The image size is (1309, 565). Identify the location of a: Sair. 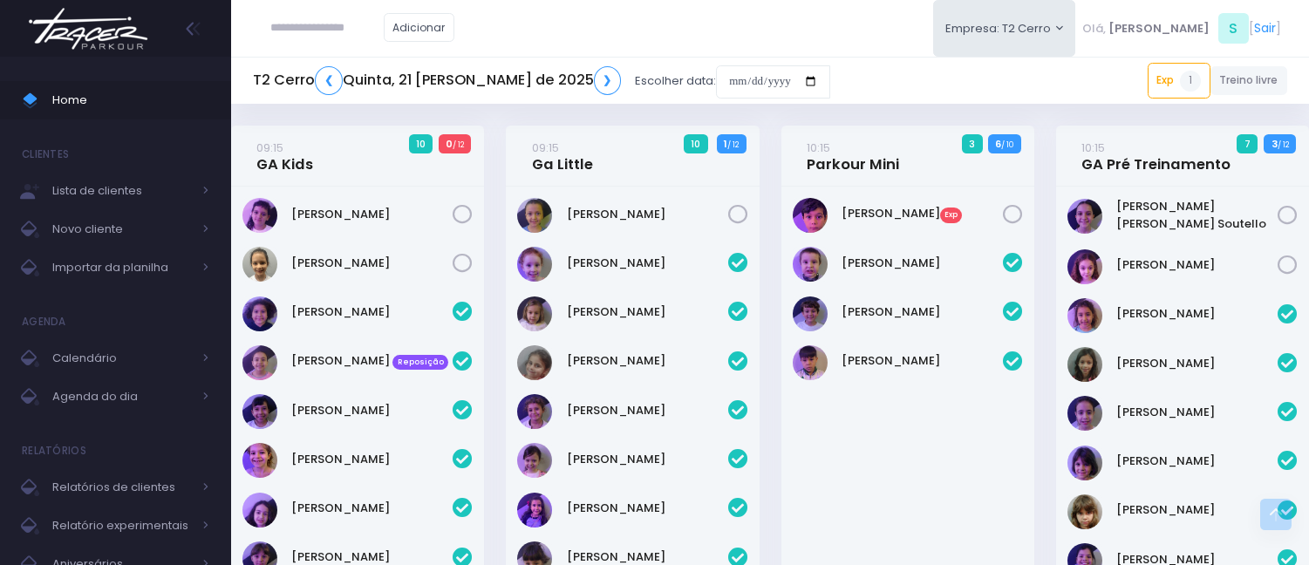
(1264, 28).